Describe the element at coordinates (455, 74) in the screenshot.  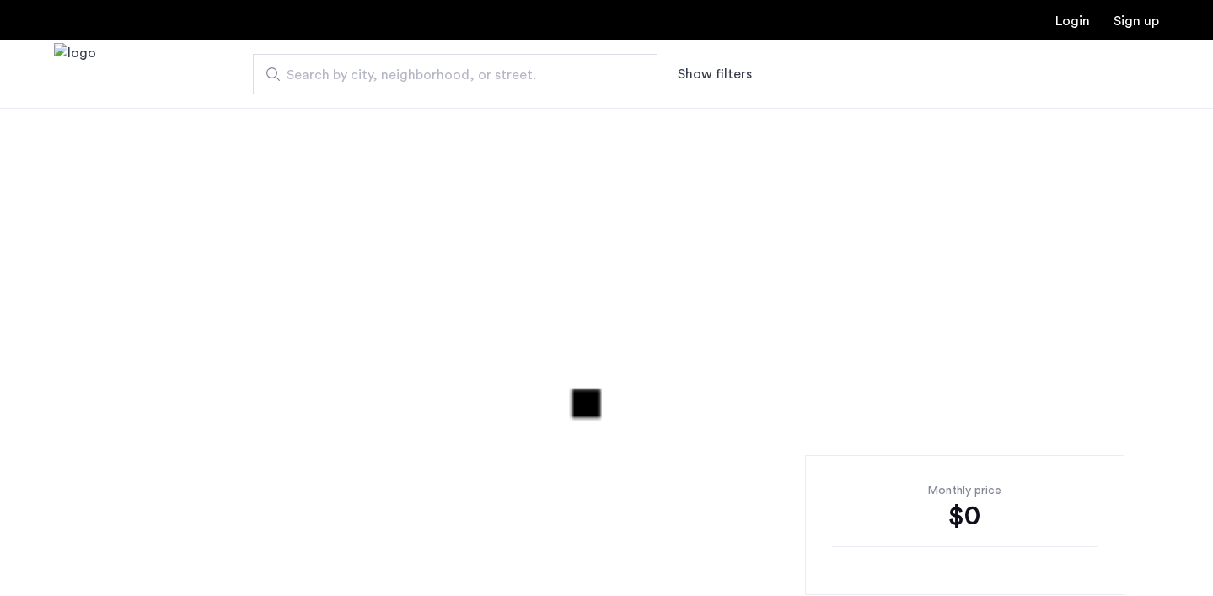
I see `input: Apartment Search` at that location.